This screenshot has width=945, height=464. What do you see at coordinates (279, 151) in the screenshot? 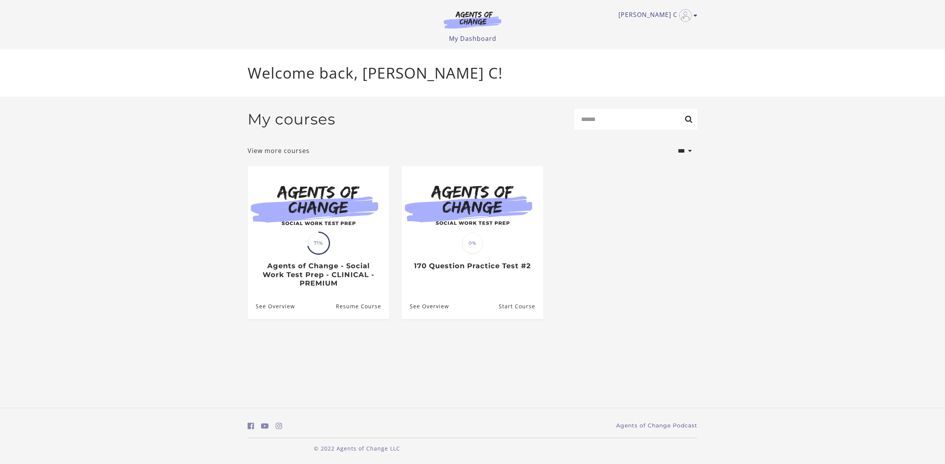
I see `a: View more courses` at bounding box center [279, 151].